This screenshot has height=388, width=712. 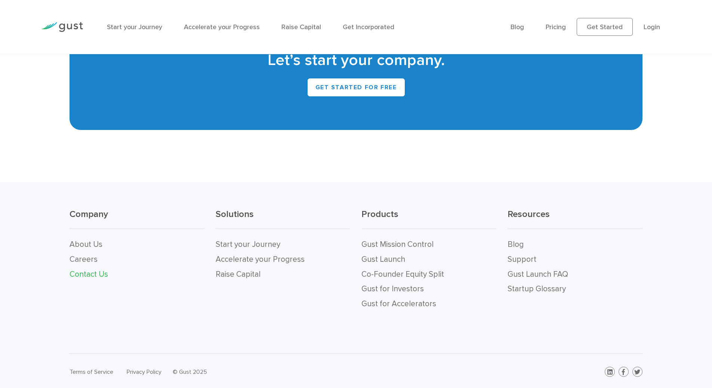 What do you see at coordinates (652, 27) in the screenshot?
I see `a: Login` at bounding box center [652, 27].